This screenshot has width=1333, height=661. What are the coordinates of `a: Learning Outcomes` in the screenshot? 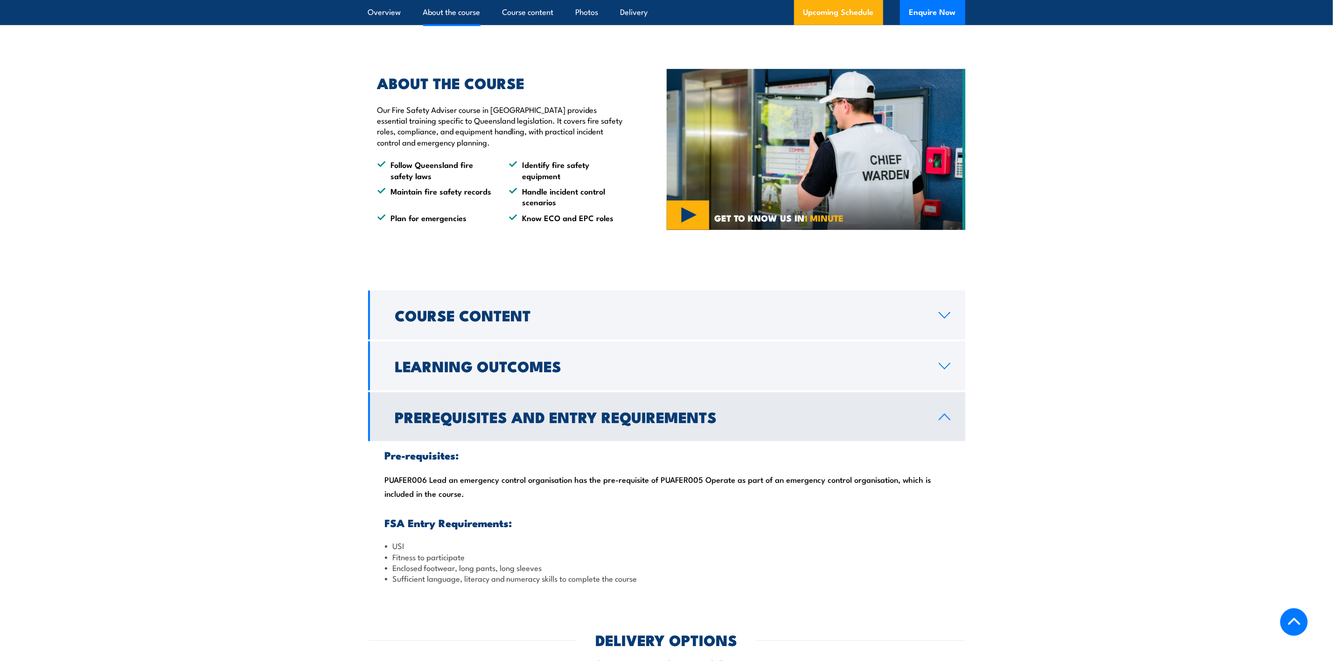 It's located at (667, 366).